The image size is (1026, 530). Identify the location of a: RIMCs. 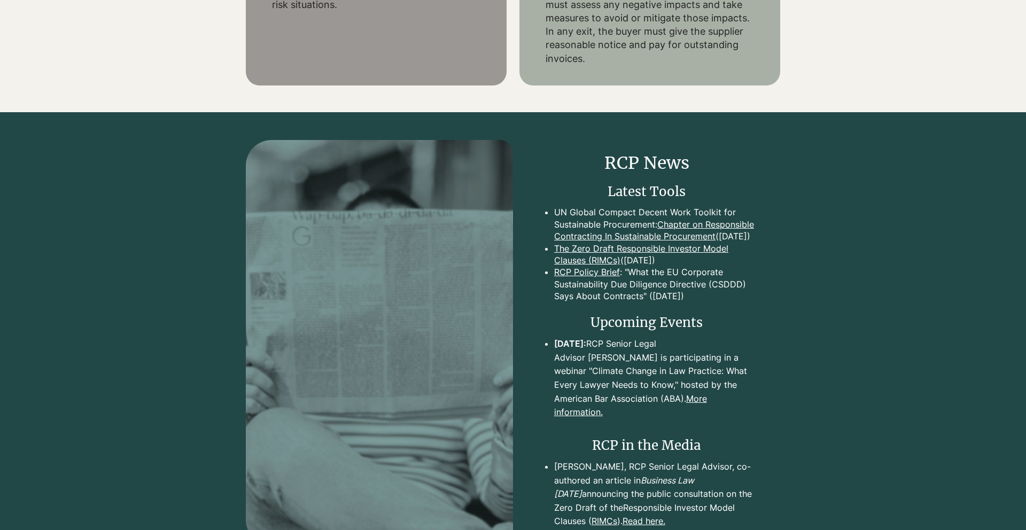
(605, 521).